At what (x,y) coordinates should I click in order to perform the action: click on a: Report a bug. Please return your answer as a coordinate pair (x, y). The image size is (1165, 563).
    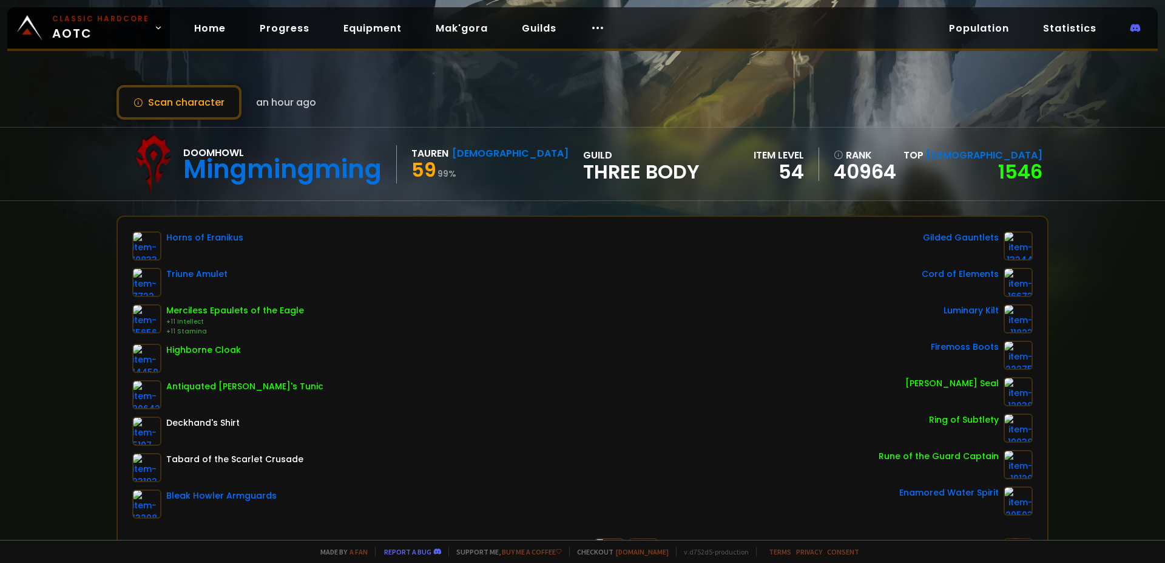
    Looking at the image, I should click on (408, 551).